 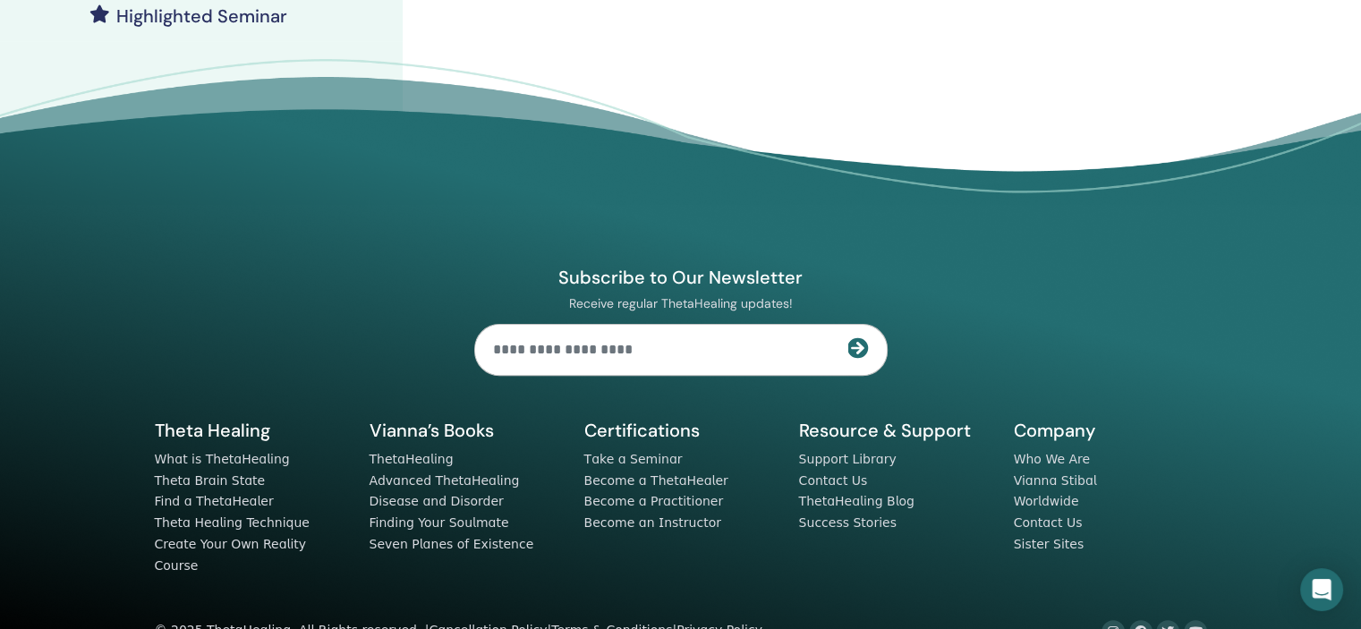 What do you see at coordinates (1046, 501) in the screenshot?
I see `a: Worldwide` at bounding box center [1046, 501].